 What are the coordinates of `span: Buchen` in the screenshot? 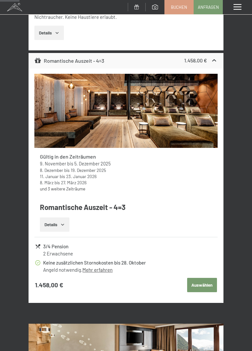 It's located at (179, 7).